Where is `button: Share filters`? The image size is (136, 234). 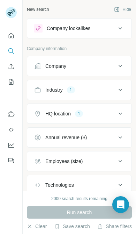
button: Share filters is located at coordinates (115, 226).